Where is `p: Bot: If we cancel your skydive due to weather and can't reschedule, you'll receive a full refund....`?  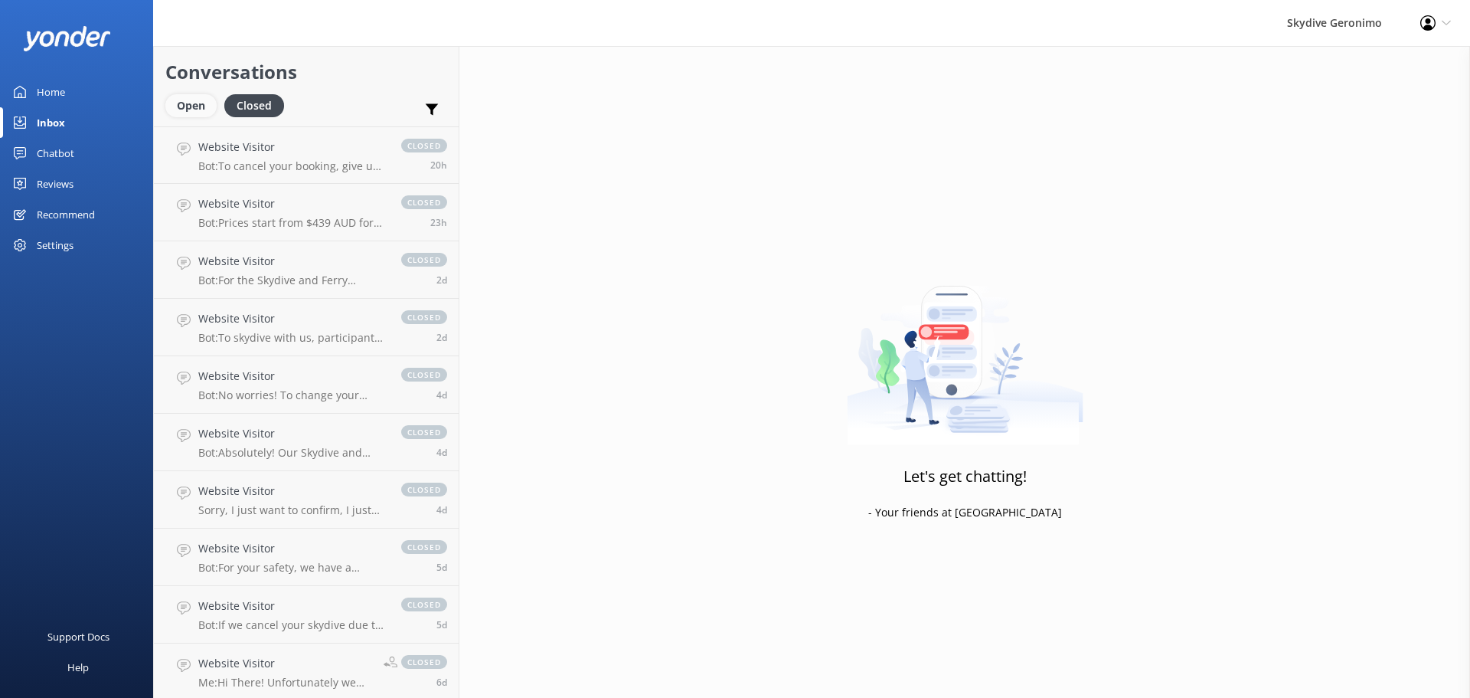 p: Bot: If we cancel your skydive due to weather and can't reschedule, you'll receive a full refund.... is located at coordinates (292, 625).